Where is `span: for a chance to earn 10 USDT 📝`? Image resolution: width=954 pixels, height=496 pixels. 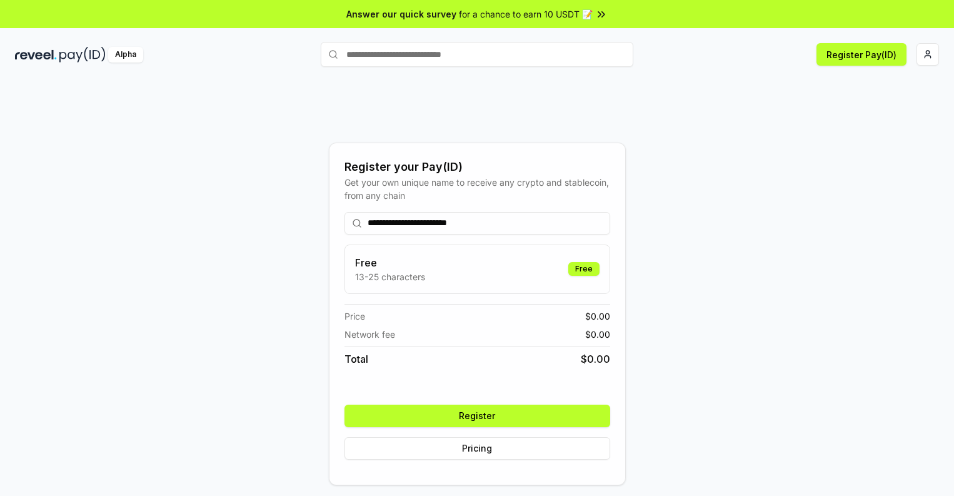 span: for a chance to earn 10 USDT 📝 is located at coordinates (526, 14).